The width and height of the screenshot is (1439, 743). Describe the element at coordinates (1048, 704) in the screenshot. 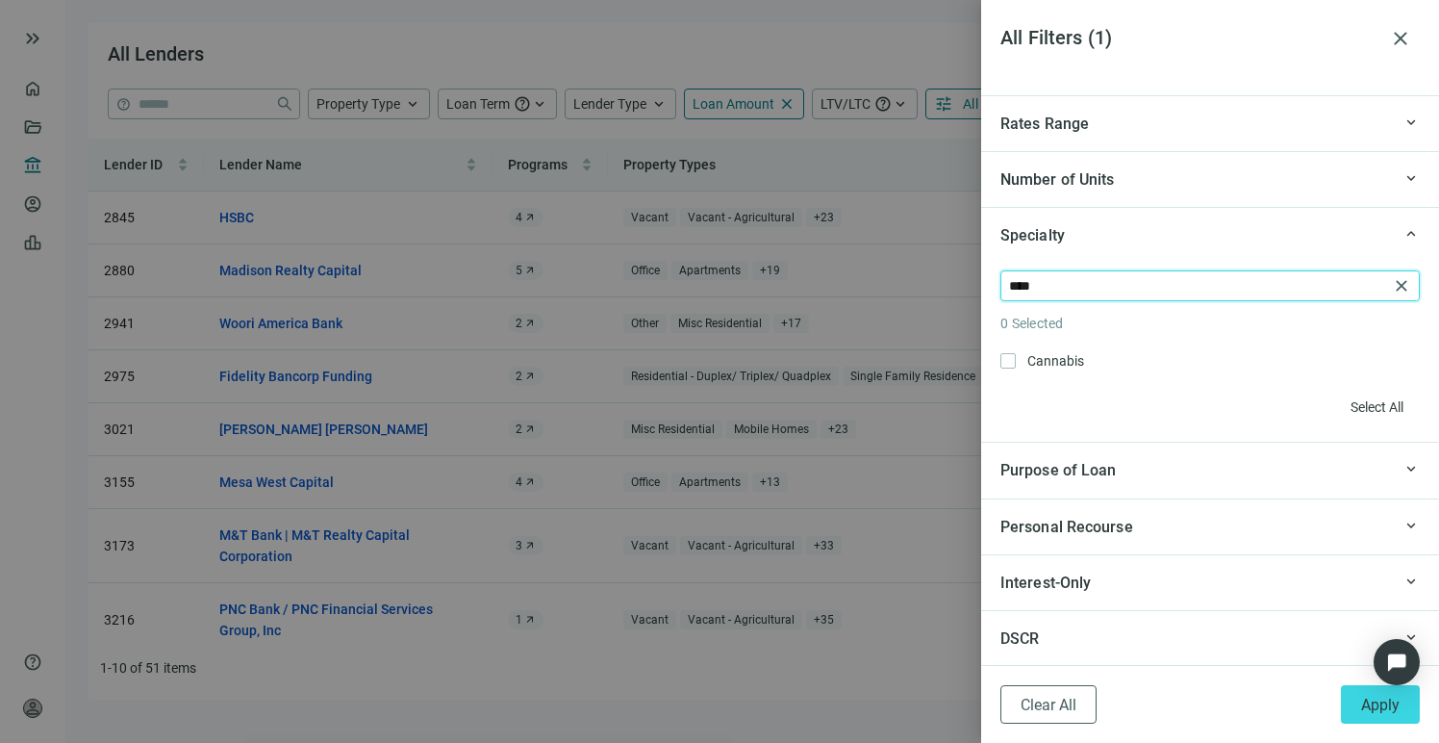

I see `button: Clear All` at that location.